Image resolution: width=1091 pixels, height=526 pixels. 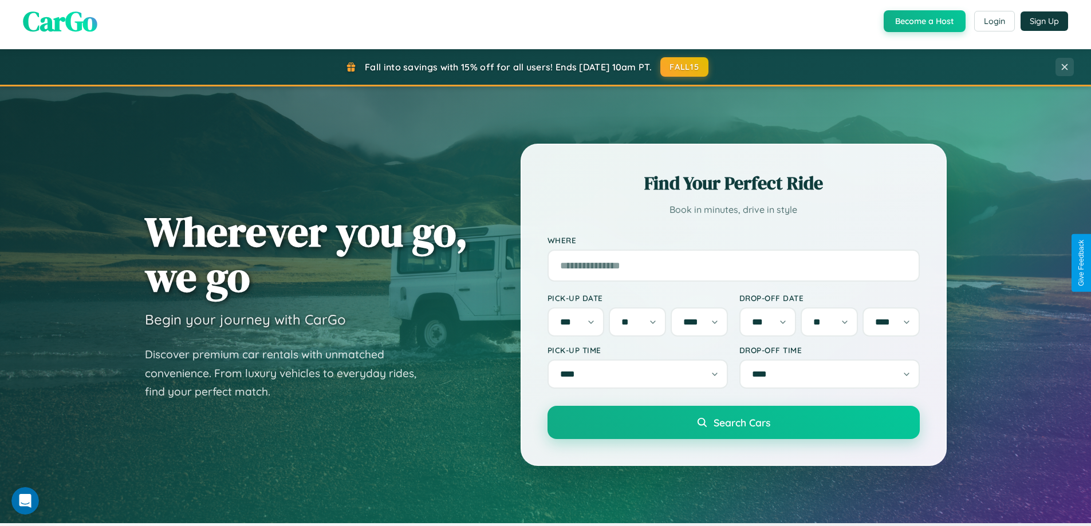 I want to click on button: Sign Up, so click(x=1044, y=21).